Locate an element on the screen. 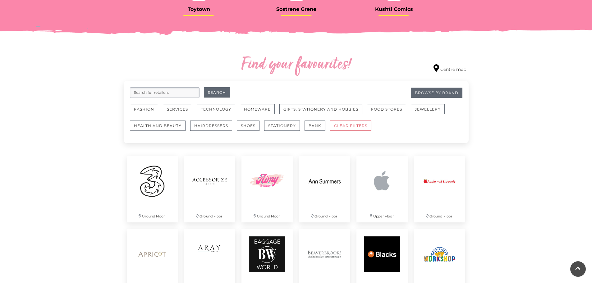 The width and height of the screenshot is (592, 283). a: Hairdressers is located at coordinates (213, 129).